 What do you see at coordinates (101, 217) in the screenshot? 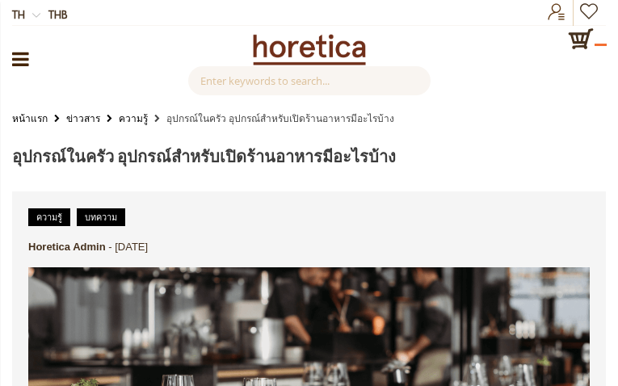
I see `a: บทความ` at bounding box center [101, 217].